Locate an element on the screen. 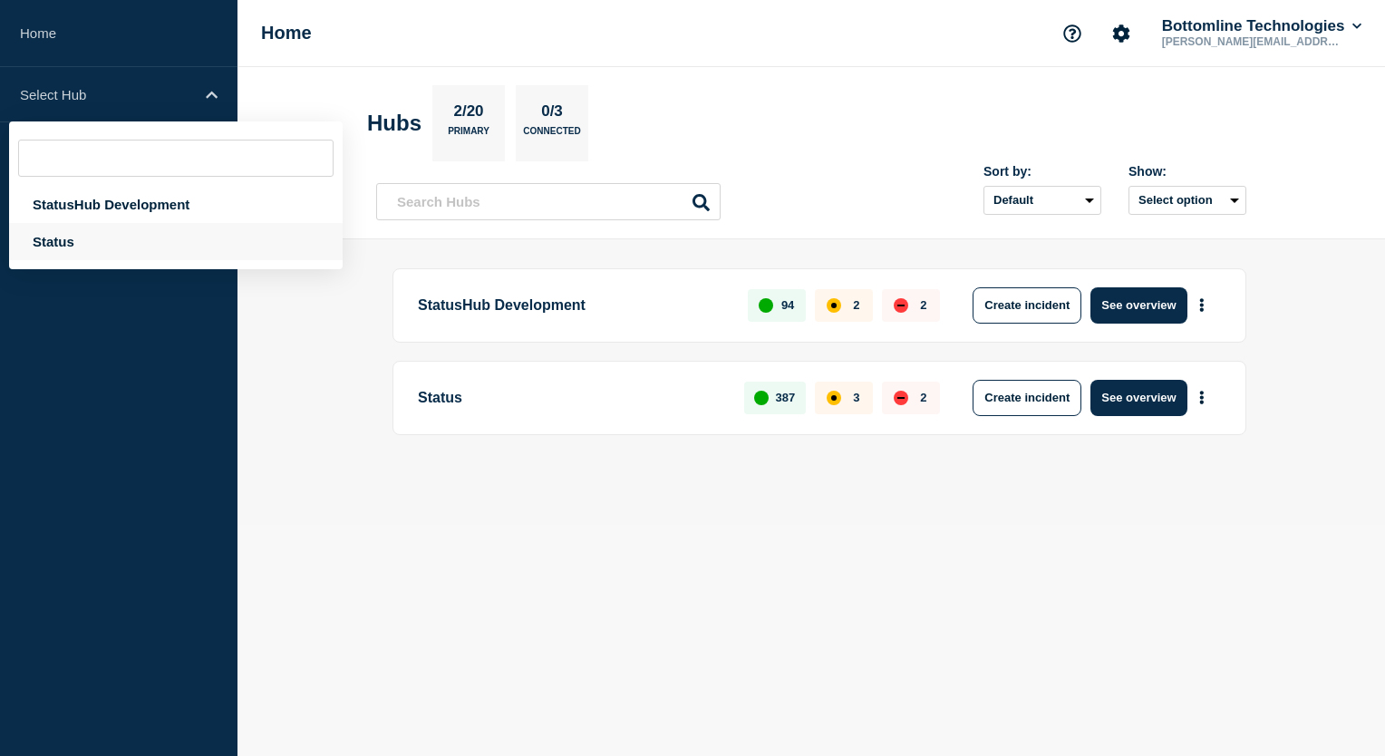 Image resolution: width=1385 pixels, height=756 pixels. p: StatusHub Development is located at coordinates (572, 305).